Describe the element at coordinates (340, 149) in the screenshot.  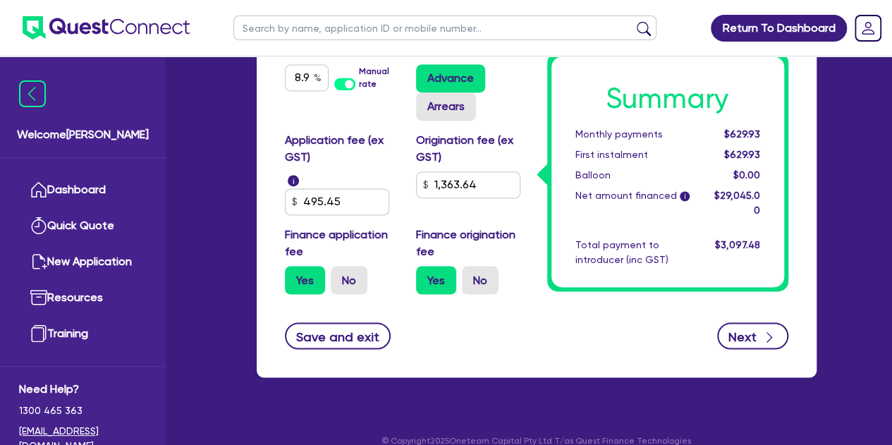
I see `label: Application fee (ex GST)` at that location.